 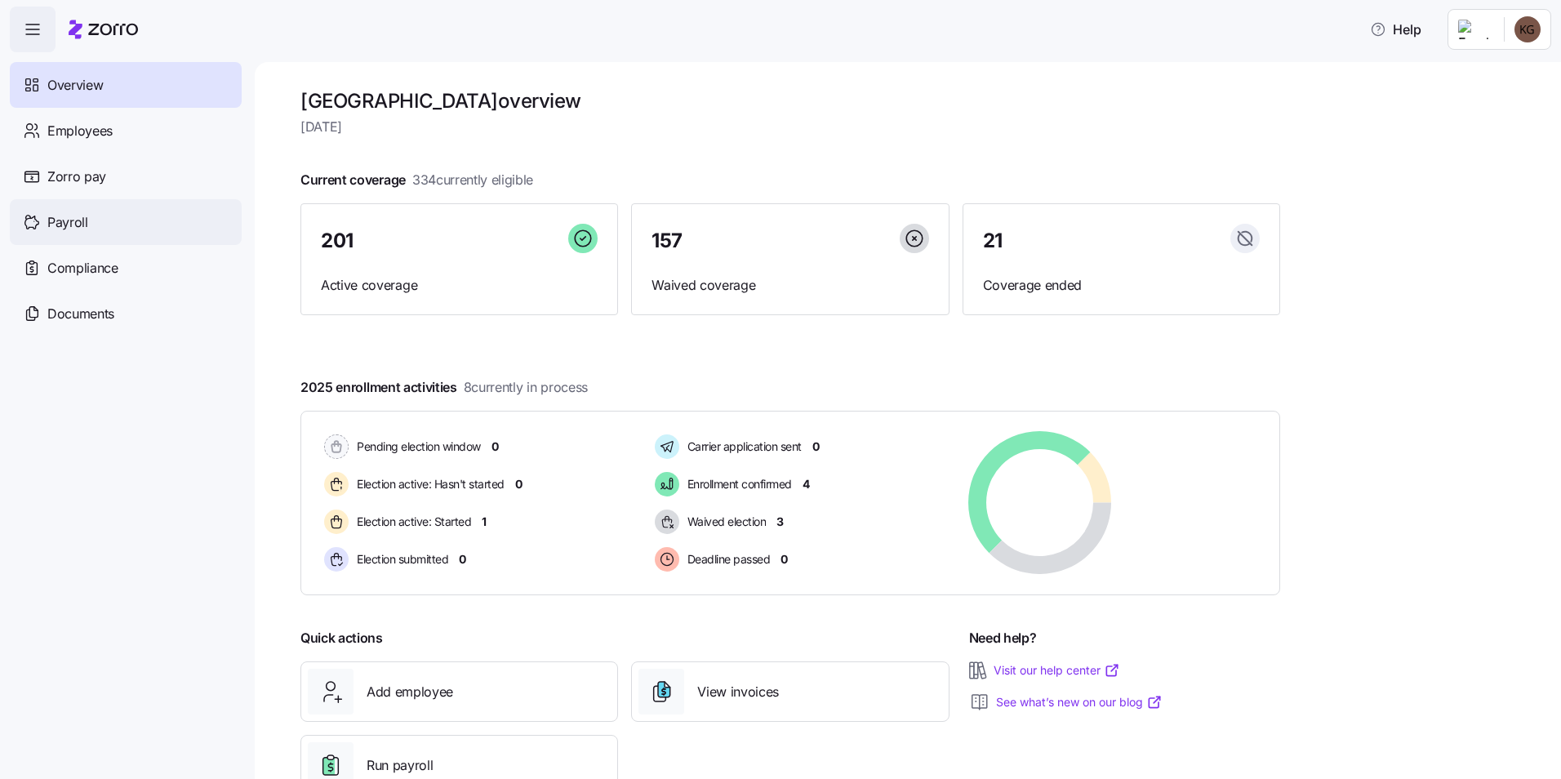 I want to click on span: Enrollment confirmed, so click(x=737, y=484).